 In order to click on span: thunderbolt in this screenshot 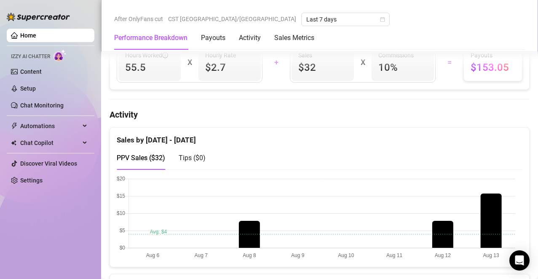, I will do `click(14, 126)`.